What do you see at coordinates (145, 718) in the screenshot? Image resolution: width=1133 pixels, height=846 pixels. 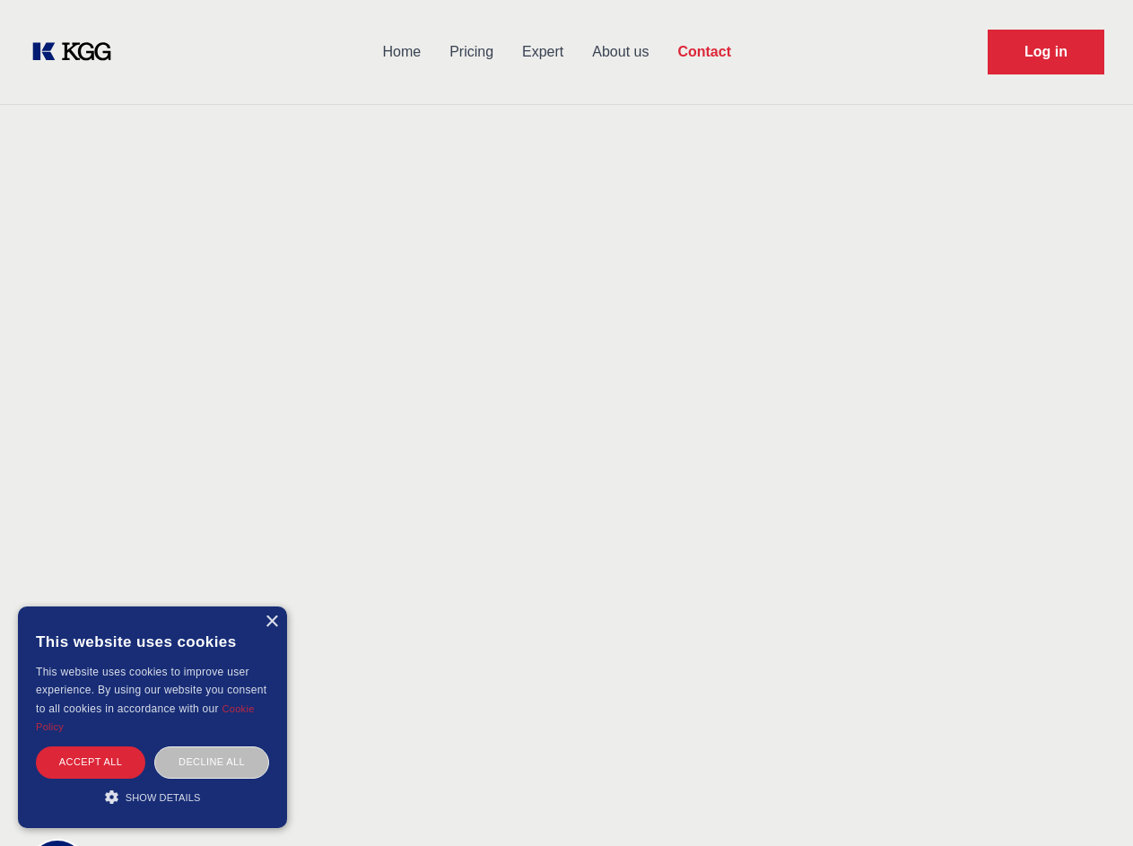 I see `a: Cookie Policy` at bounding box center [145, 718].